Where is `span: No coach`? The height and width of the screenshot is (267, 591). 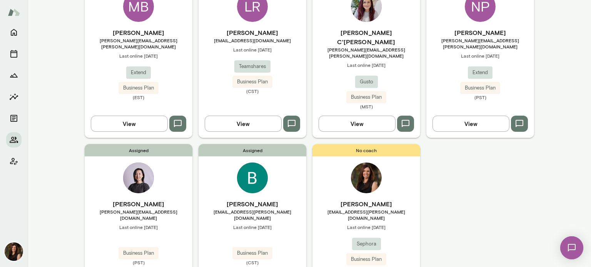
span: No coach is located at coordinates (366, 150).